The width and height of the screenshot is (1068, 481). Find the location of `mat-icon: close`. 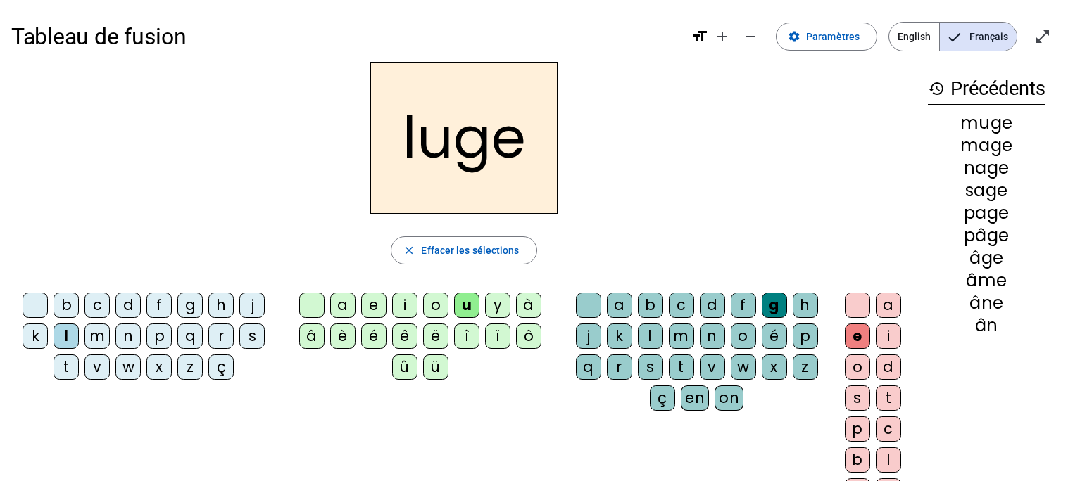

mat-icon: close is located at coordinates (409, 251).